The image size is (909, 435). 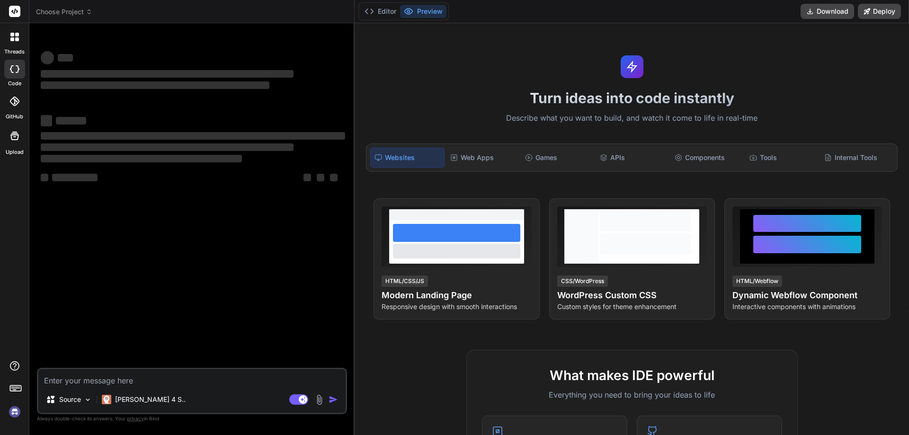 I want to click on h2: What makes IDE powerful, so click(x=632, y=376).